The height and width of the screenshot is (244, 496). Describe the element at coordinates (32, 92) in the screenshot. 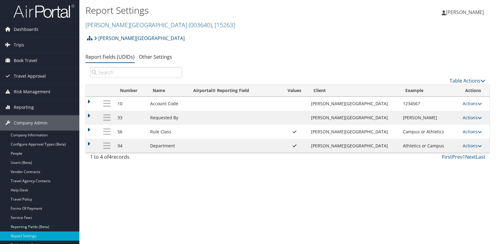

I see `span: Risk Management` at that location.